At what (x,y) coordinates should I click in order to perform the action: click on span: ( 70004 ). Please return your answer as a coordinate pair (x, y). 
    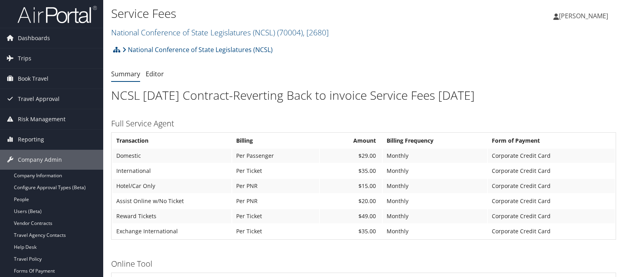
    Looking at the image, I should click on (290, 32).